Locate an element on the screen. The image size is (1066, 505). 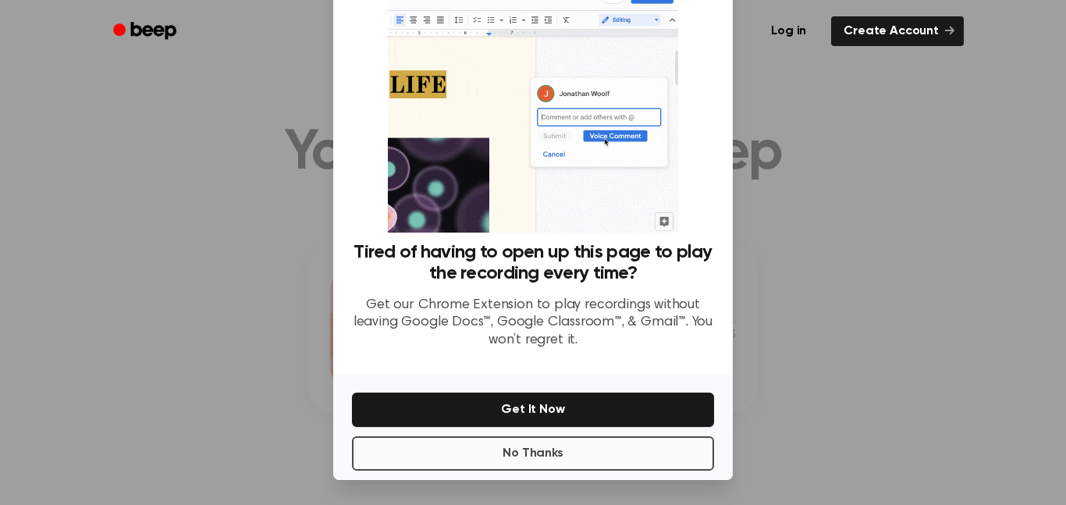
a: Create Account is located at coordinates (897, 31).